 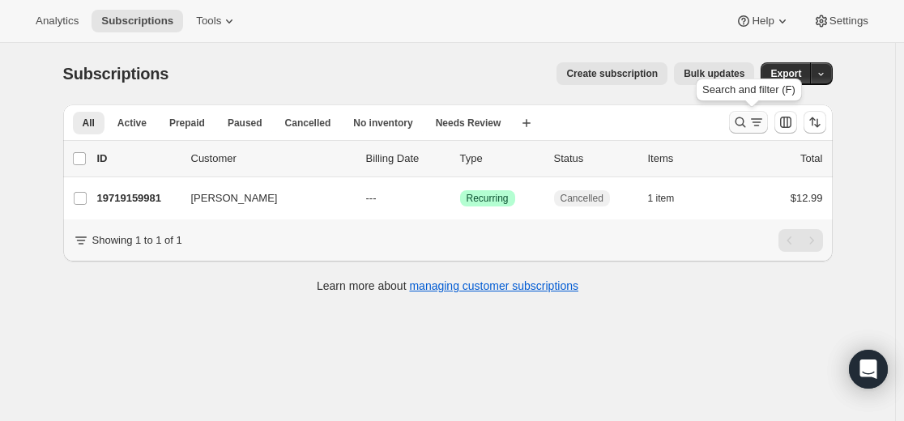 I want to click on span: 1 item, so click(x=661, y=199).